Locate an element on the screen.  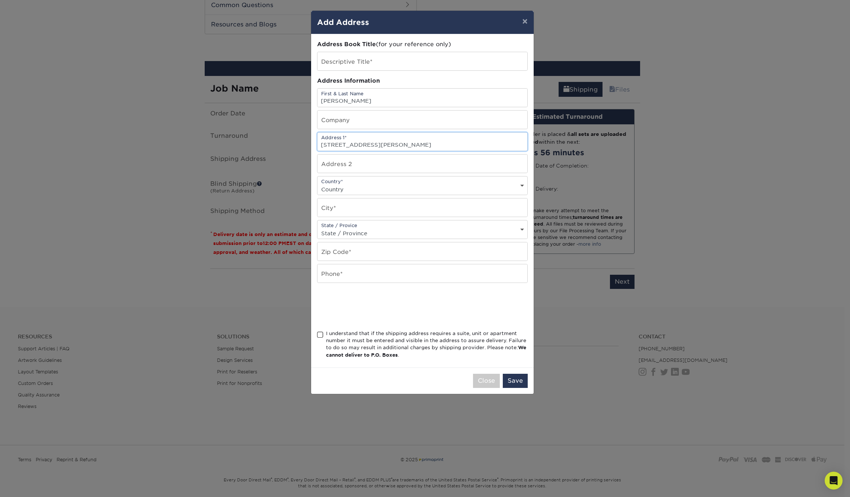
b: We cannot deliver to P.O. Boxes is located at coordinates (426, 351).